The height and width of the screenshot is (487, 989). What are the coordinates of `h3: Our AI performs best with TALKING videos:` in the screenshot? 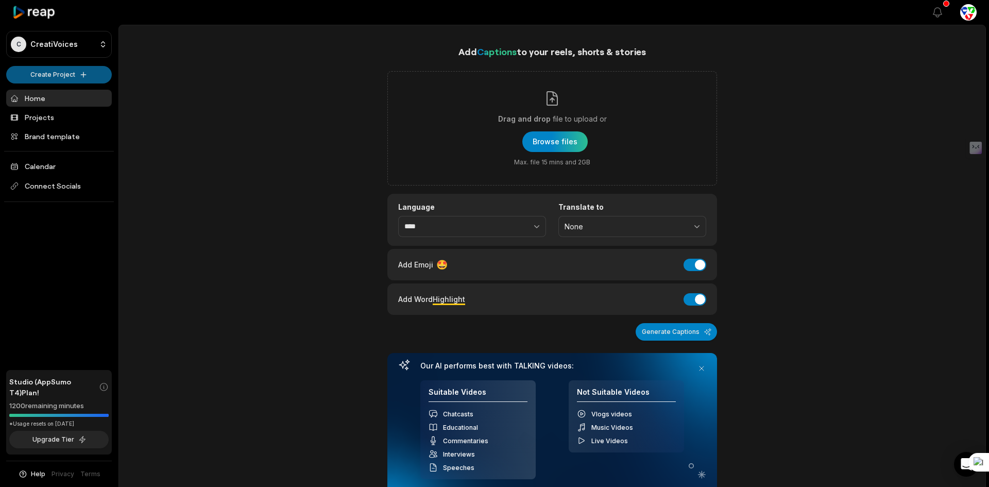 It's located at (552, 366).